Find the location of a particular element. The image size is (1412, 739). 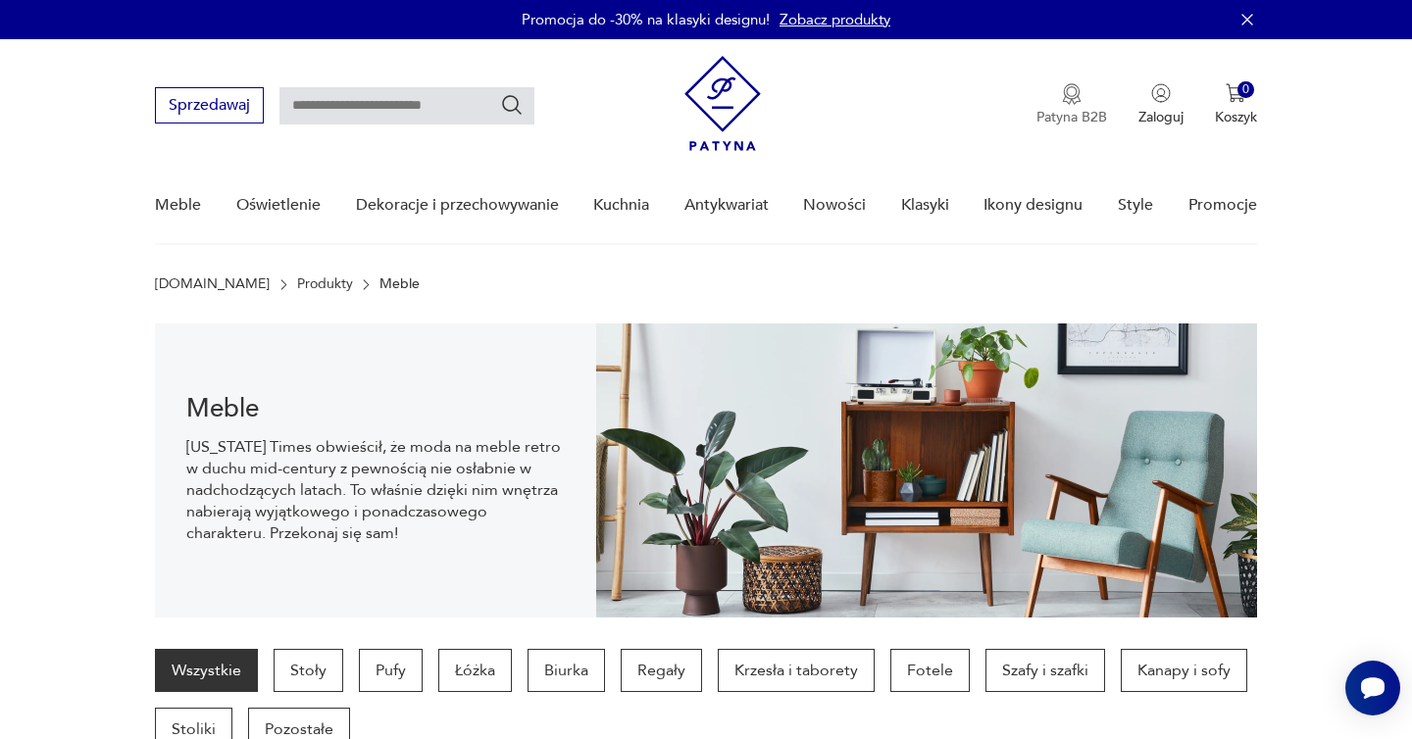

a: Fotele is located at coordinates (929, 670).